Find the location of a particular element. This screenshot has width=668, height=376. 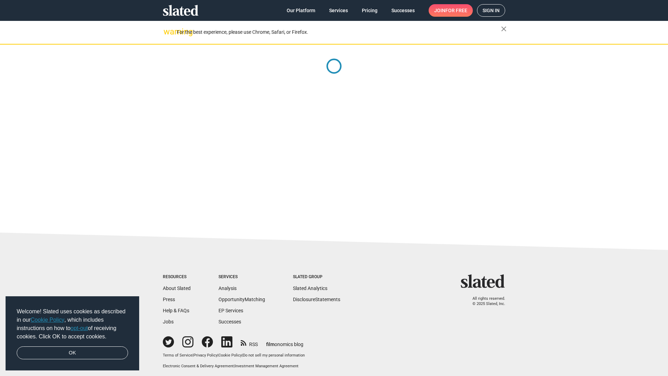

a: Press is located at coordinates (169, 299).